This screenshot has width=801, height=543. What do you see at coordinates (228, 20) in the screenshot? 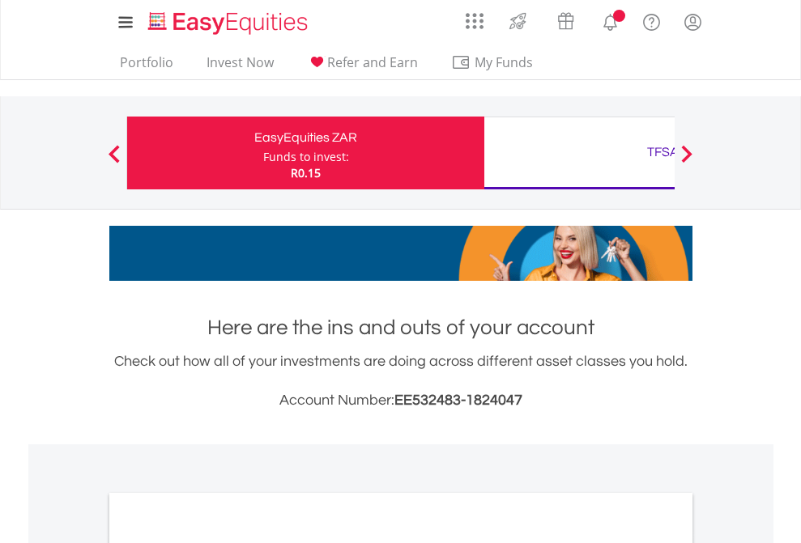
I see `a: Home page` at bounding box center [228, 20].